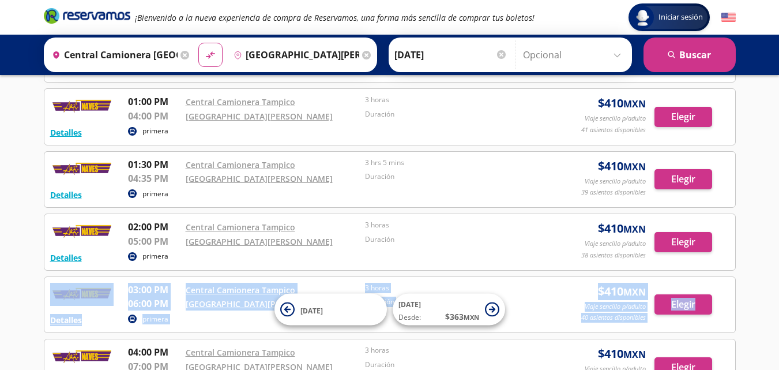 The width and height of the screenshot is (779, 370). I want to click on input: Buscar Origen, so click(112, 55).